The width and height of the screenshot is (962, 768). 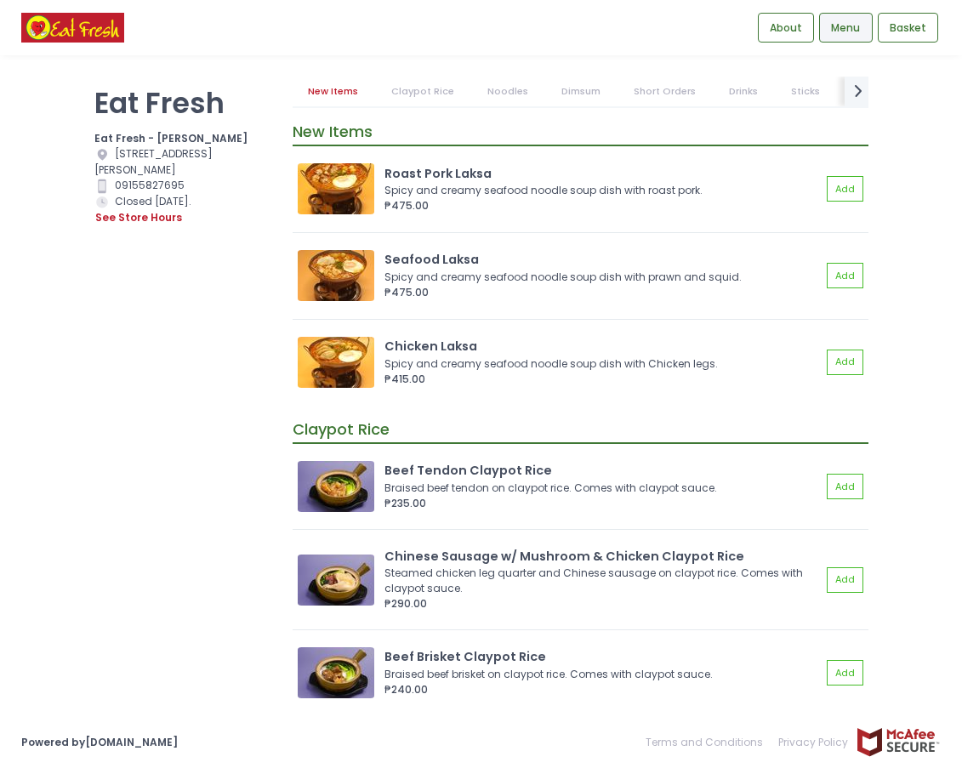 I want to click on div: Braised beef brisket on claypot rice. Comes with claypot sauce., so click(x=600, y=675).